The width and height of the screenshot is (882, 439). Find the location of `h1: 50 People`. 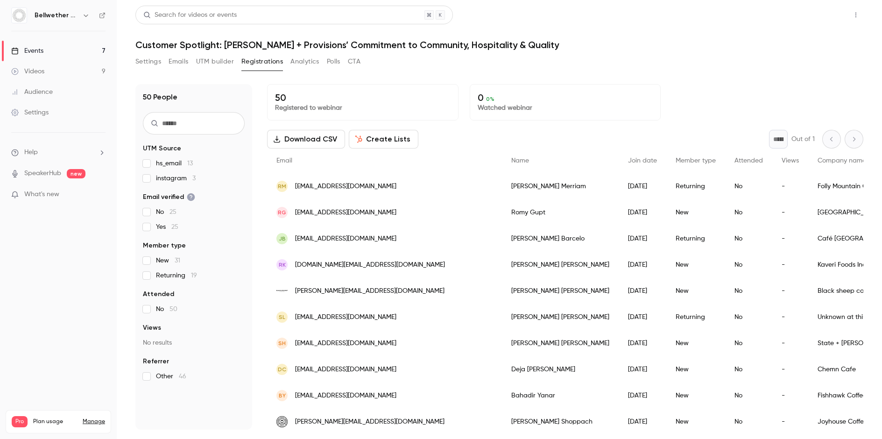

h1: 50 People is located at coordinates (160, 97).